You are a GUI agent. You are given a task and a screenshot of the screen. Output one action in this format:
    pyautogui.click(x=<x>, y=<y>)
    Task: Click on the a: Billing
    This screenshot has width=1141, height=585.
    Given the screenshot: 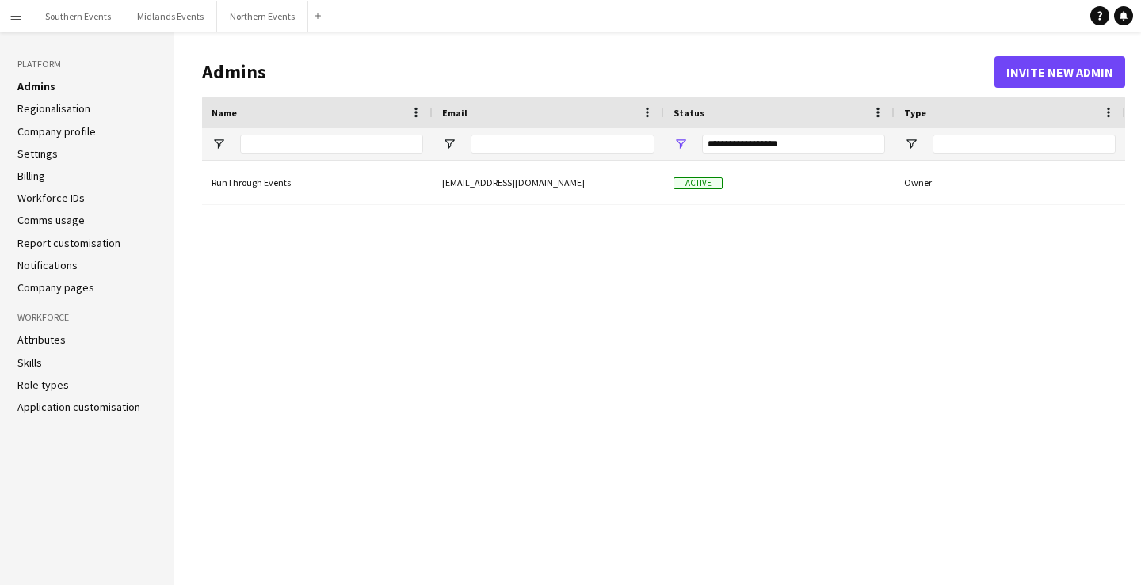 What is the action you would take?
    pyautogui.click(x=31, y=176)
    